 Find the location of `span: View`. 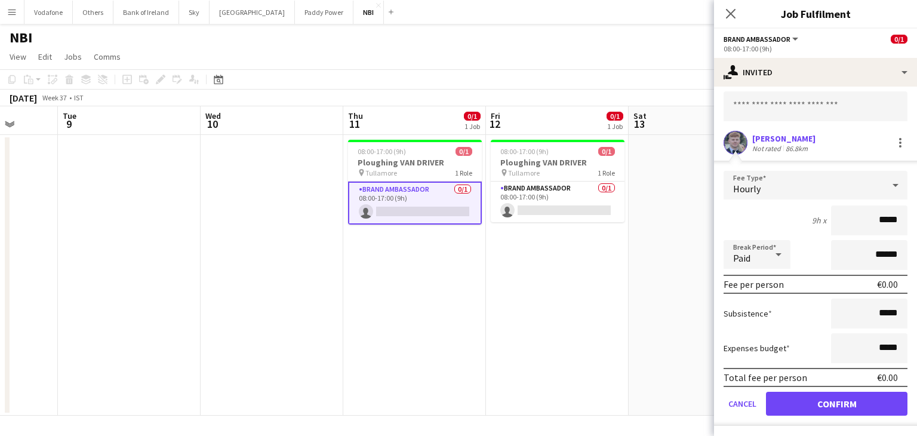

span: View is located at coordinates (18, 57).